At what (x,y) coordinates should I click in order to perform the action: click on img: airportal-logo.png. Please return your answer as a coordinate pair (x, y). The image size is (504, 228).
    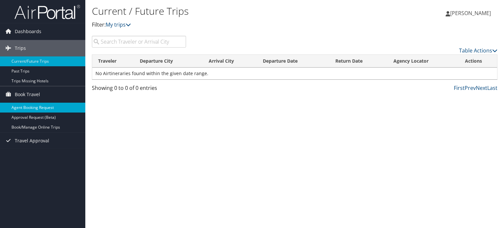
    Looking at the image, I should click on (47, 12).